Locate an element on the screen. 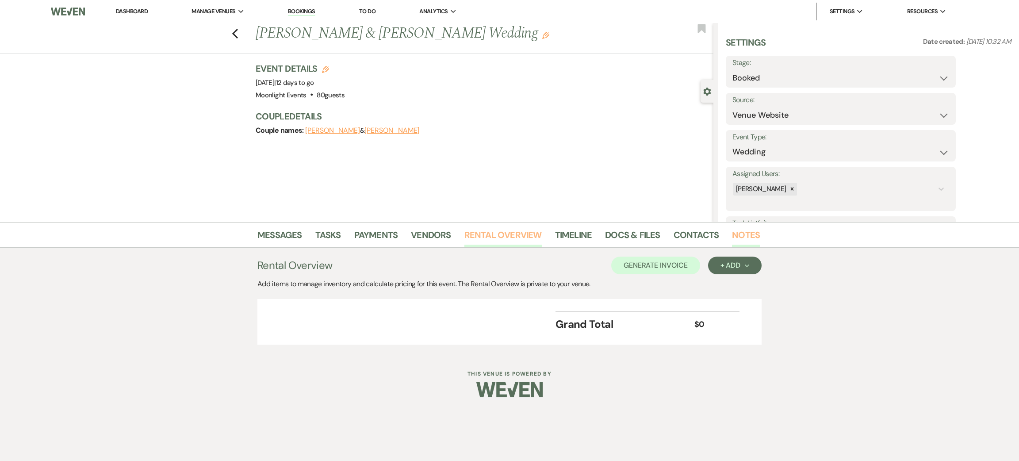 Image resolution: width=1019 pixels, height=461 pixels. span: 80 guests is located at coordinates (330, 95).